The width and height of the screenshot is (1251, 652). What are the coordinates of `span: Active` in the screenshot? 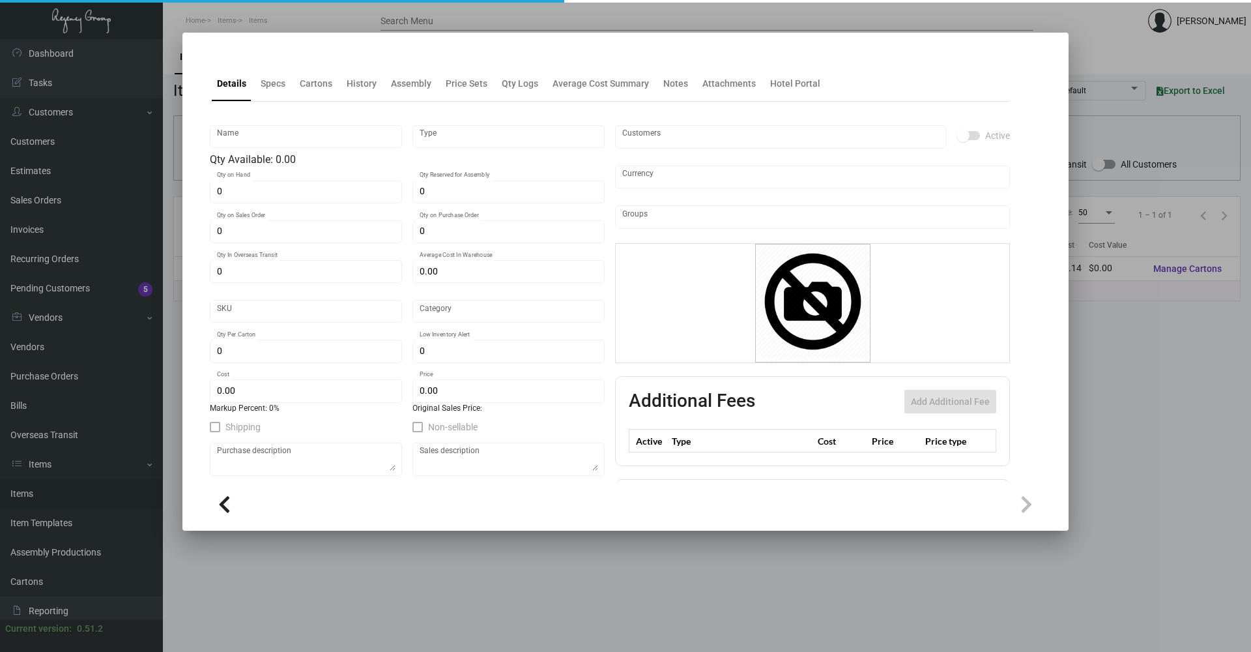 It's located at (998, 136).